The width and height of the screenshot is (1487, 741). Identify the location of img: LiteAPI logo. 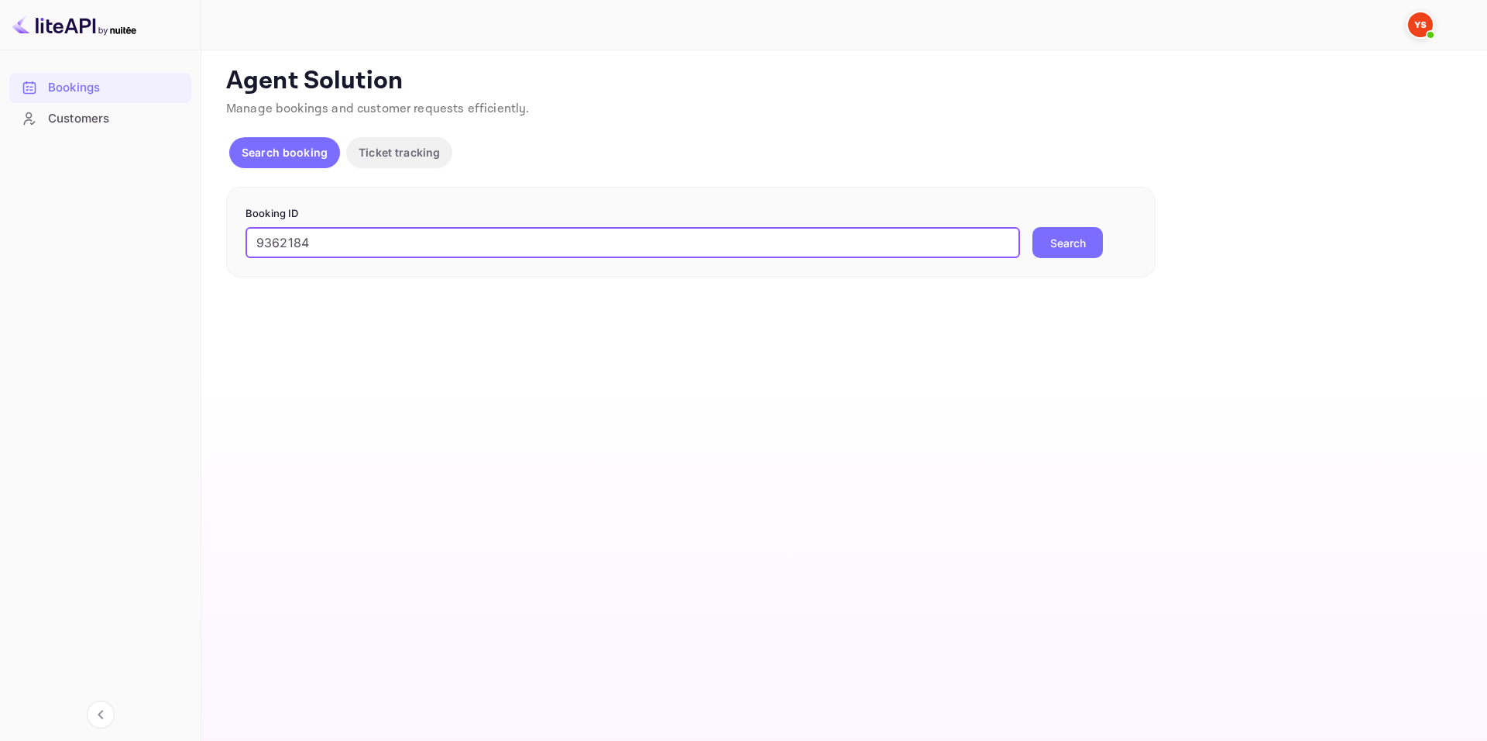
(74, 25).